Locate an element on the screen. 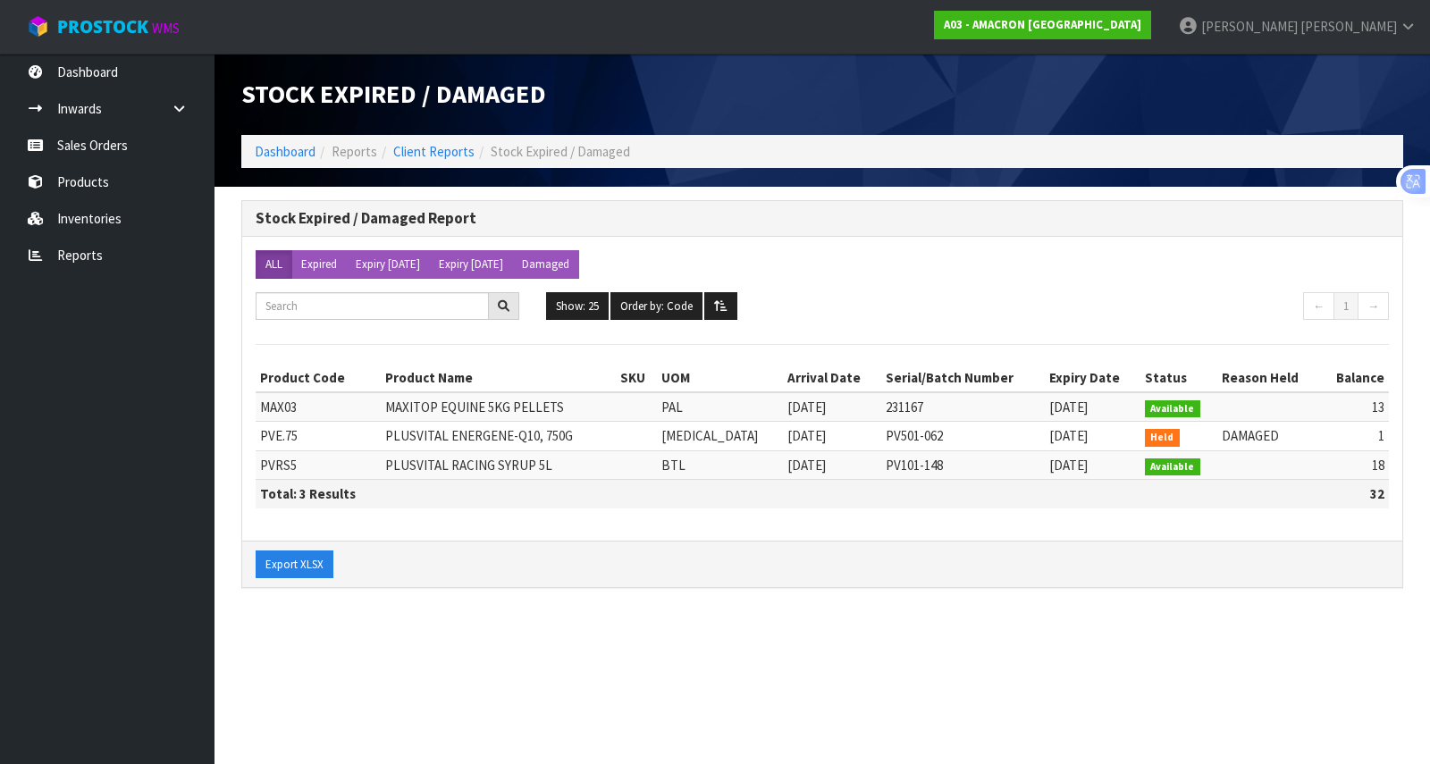  a: 1 is located at coordinates (1346, 306).